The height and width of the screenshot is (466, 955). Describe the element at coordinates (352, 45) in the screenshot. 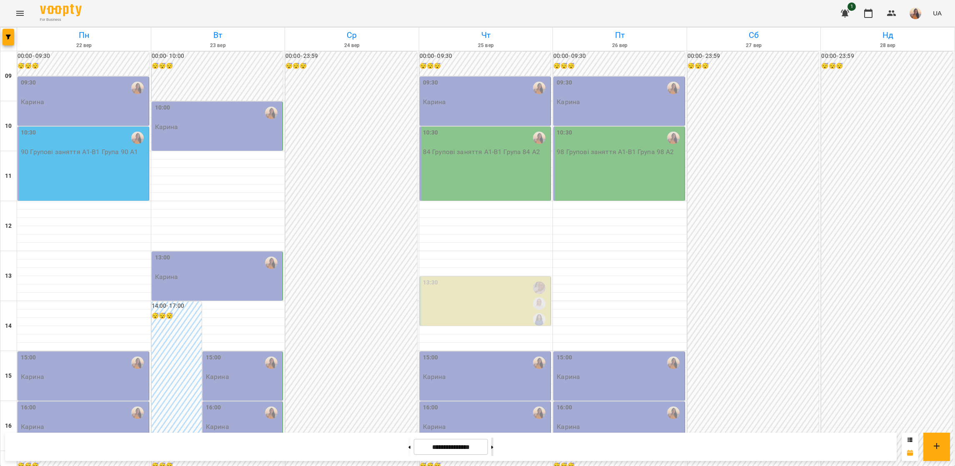

I see `h6: 24 вер` at that location.